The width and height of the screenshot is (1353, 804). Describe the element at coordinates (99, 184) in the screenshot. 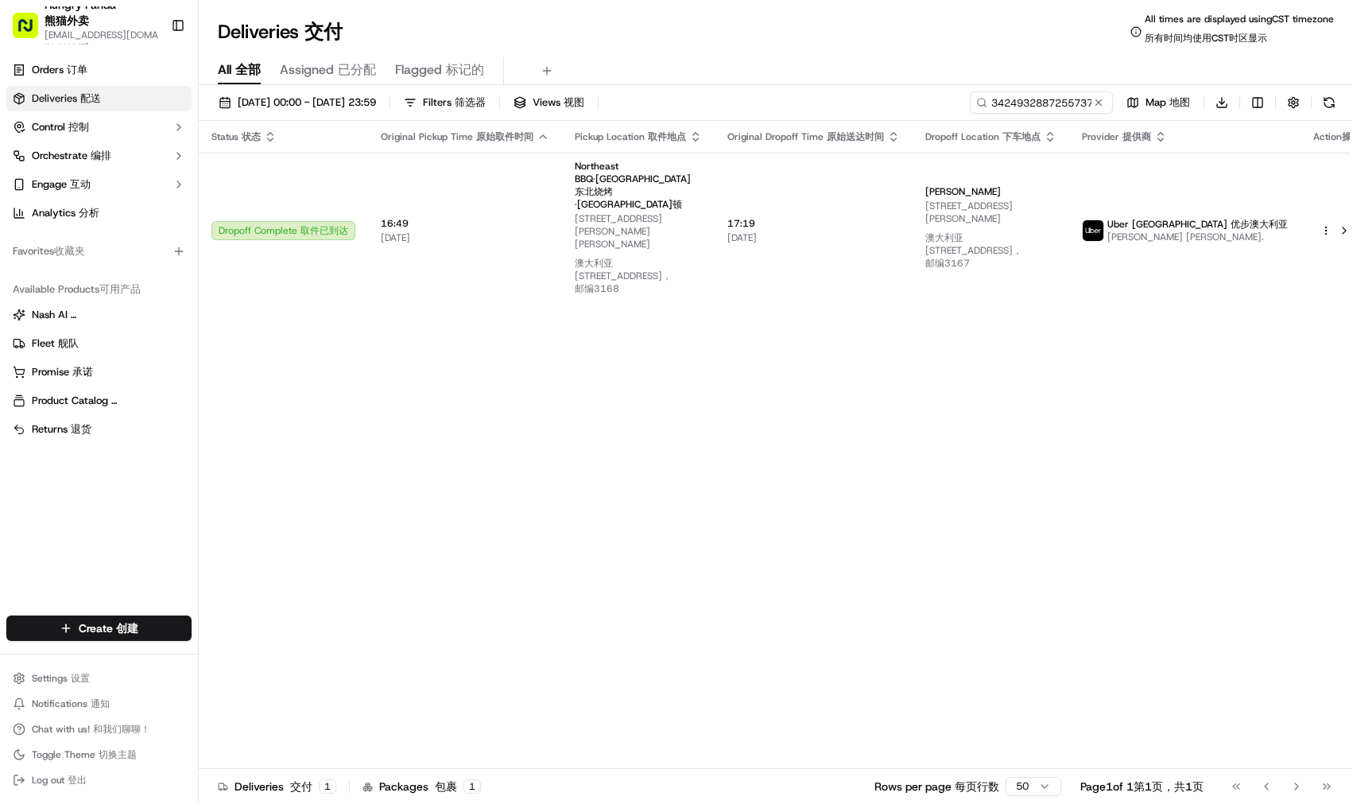

I see `button: Engage 互动` at that location.